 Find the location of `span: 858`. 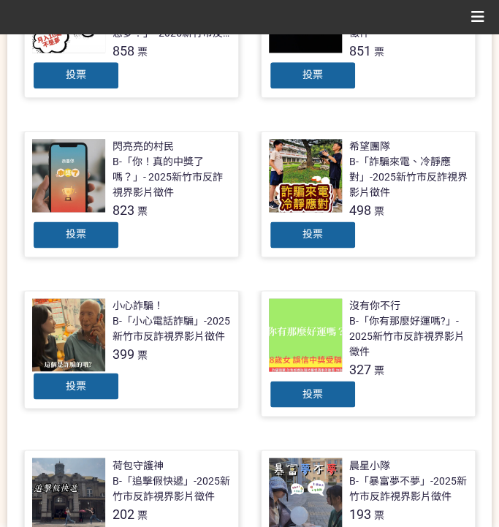

span: 858 is located at coordinates (124, 50).